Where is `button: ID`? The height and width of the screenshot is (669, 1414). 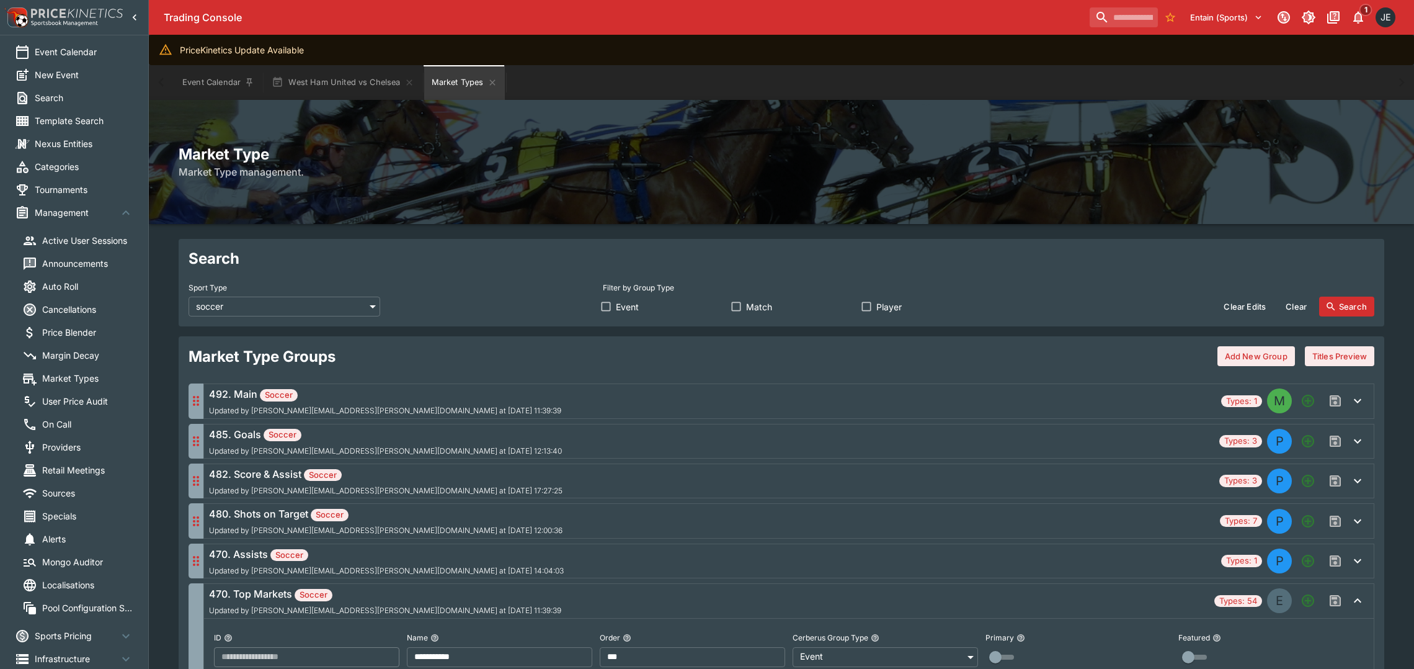 button: ID is located at coordinates (228, 638).